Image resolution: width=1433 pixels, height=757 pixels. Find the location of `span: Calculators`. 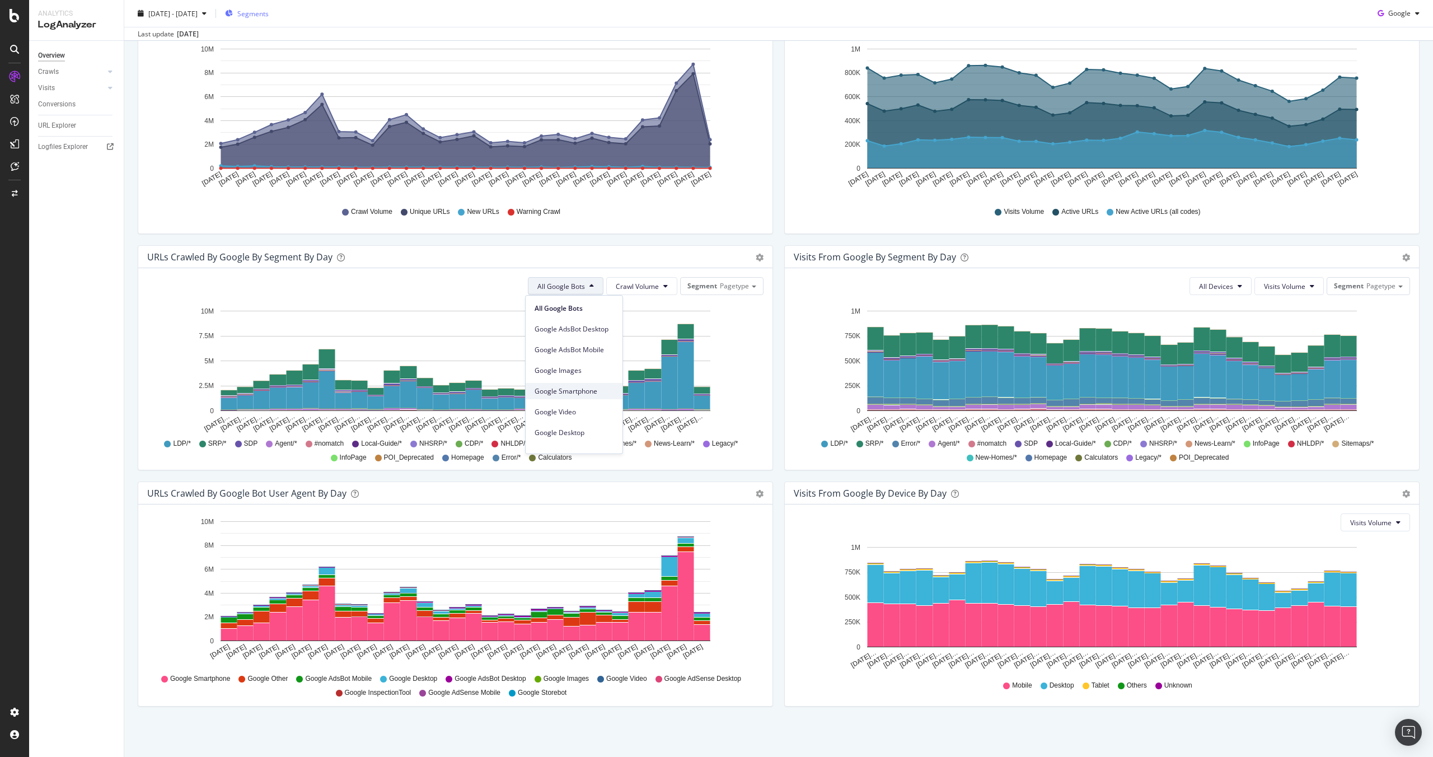

span: Calculators is located at coordinates (555, 457).